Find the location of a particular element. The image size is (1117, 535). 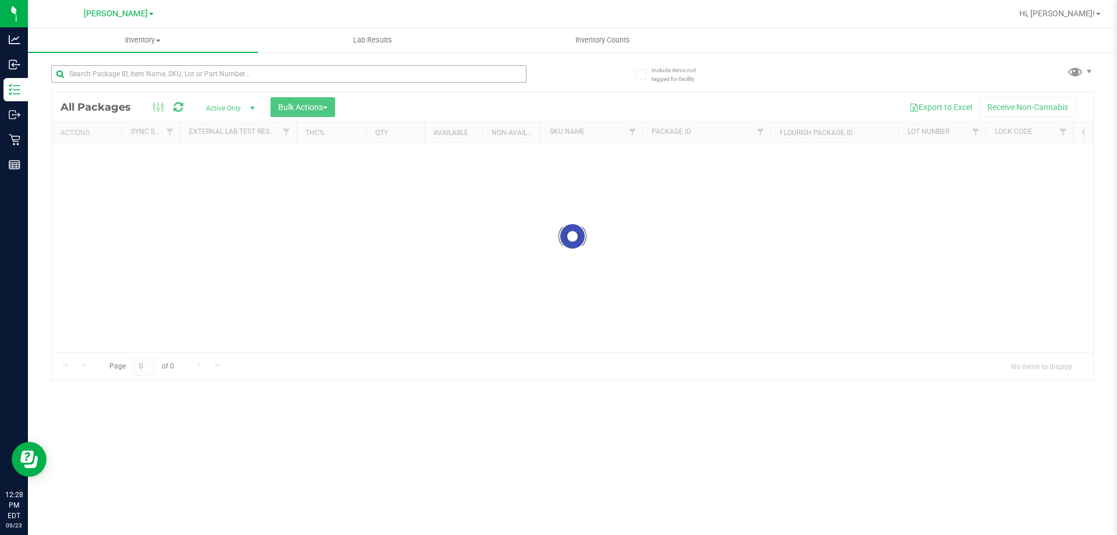

inline-svg: Inventory is located at coordinates (15, 90).